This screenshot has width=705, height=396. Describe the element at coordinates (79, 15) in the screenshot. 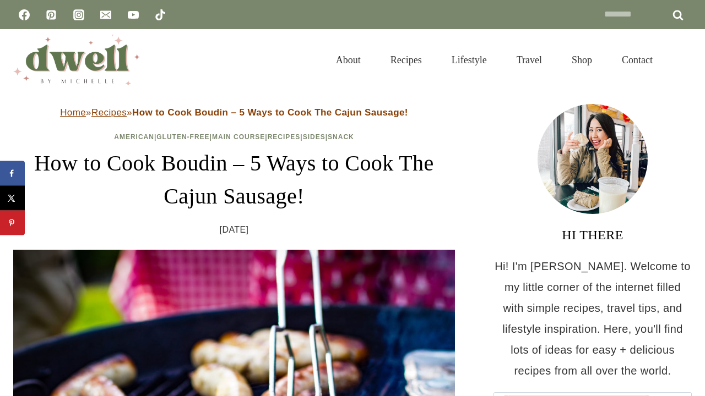

I see `a: Instagram` at that location.